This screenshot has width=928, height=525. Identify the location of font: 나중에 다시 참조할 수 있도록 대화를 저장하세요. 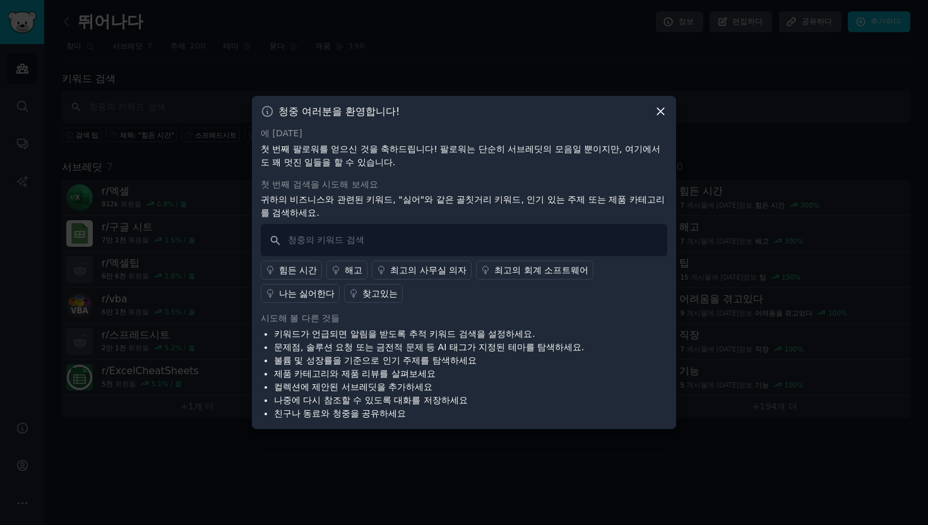
(371, 400).